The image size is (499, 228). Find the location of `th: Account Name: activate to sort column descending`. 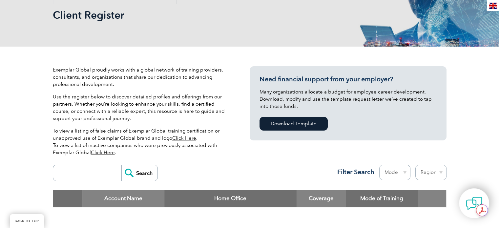

th: Account Name: activate to sort column descending is located at coordinates (123, 198).